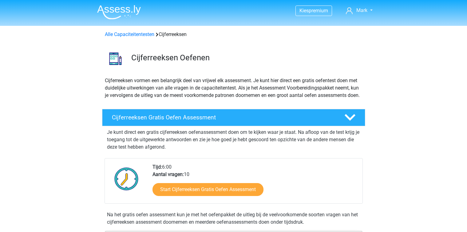 The image size is (467, 232). I want to click on div: Cijferreeksen, so click(233, 34).